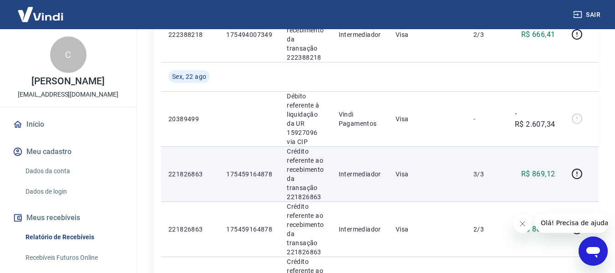 This screenshot has height=273, width=615. What do you see at coordinates (305, 119) in the screenshot?
I see `p: Débito referente à liquidação da UR 15927096 via CIP` at bounding box center [305, 119].